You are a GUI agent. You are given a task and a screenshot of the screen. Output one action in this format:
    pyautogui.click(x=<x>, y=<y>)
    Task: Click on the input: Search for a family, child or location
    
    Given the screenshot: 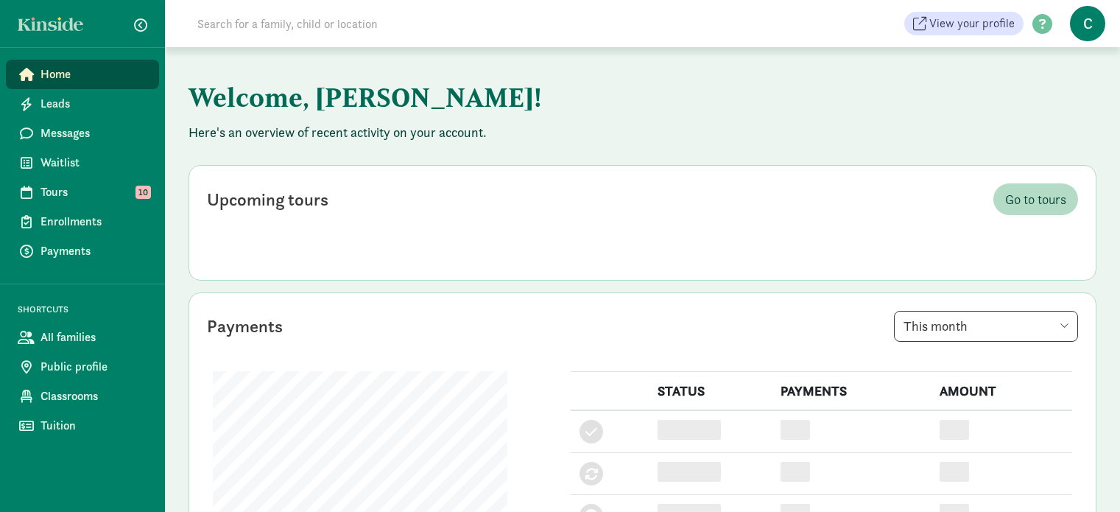 What is the action you would take?
    pyautogui.click(x=395, y=24)
    